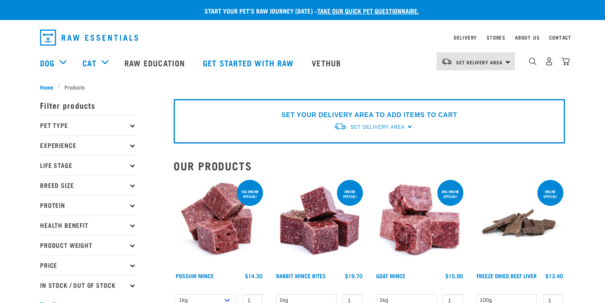 Image resolution: width=605 pixels, height=303 pixels. What do you see at coordinates (250, 194) in the screenshot?
I see `div: 1kg online special!` at bounding box center [250, 194].